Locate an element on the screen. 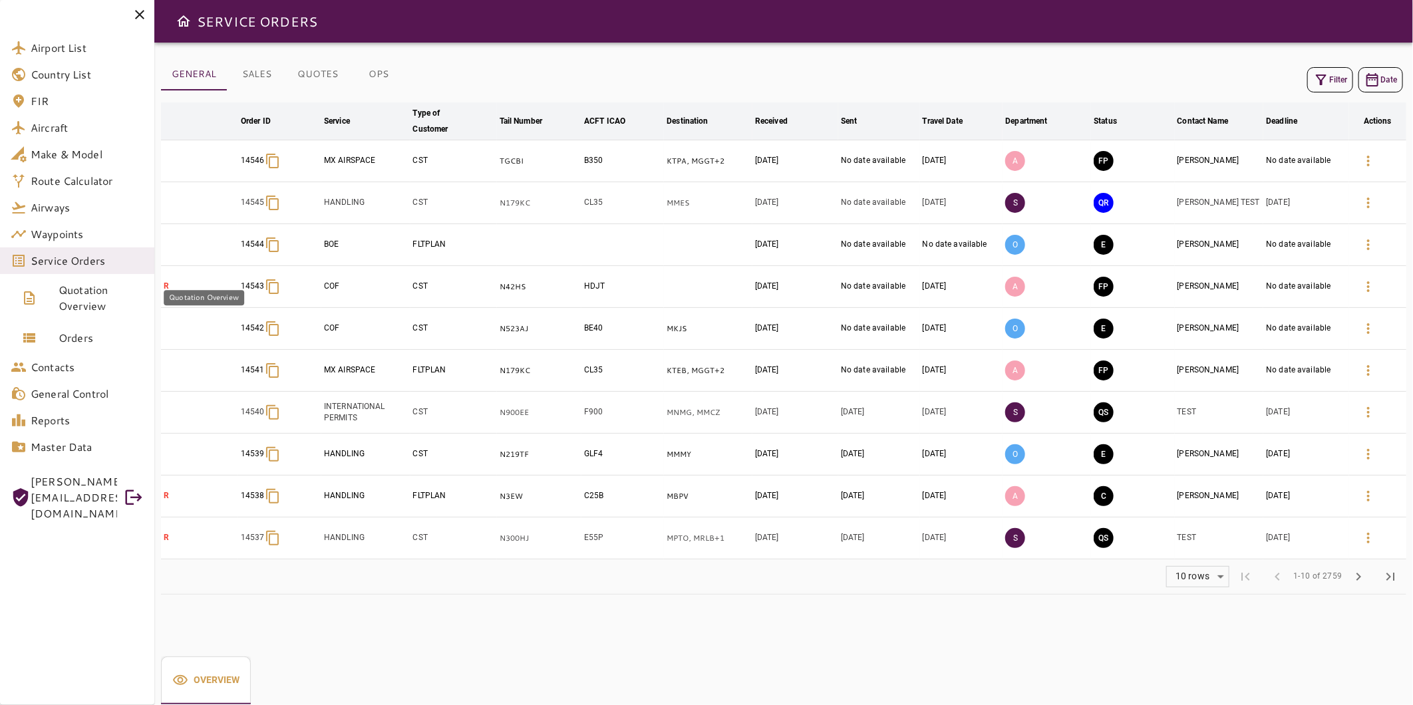  span: General Control is located at coordinates (87, 394).